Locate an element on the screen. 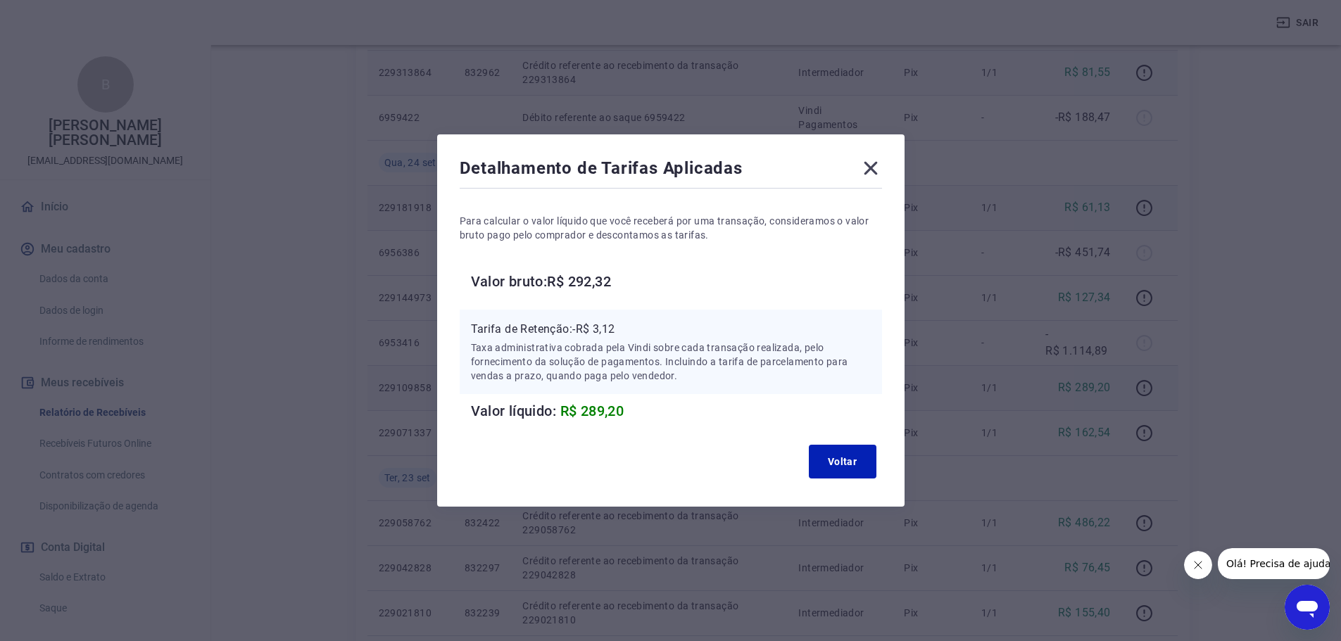 The height and width of the screenshot is (641, 1341). p: Tarifa de Retenção: -R$ 3,12 is located at coordinates (671, 330).